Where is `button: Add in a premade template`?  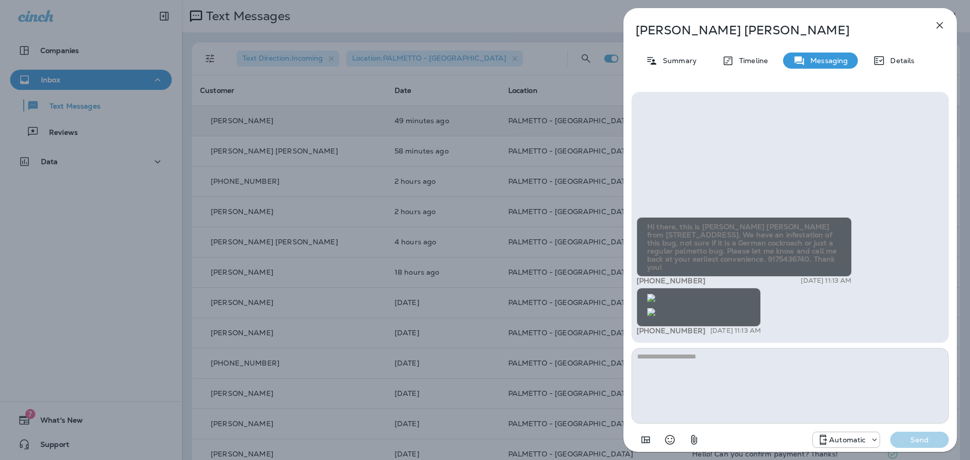 button: Add in a premade template is located at coordinates (646, 440).